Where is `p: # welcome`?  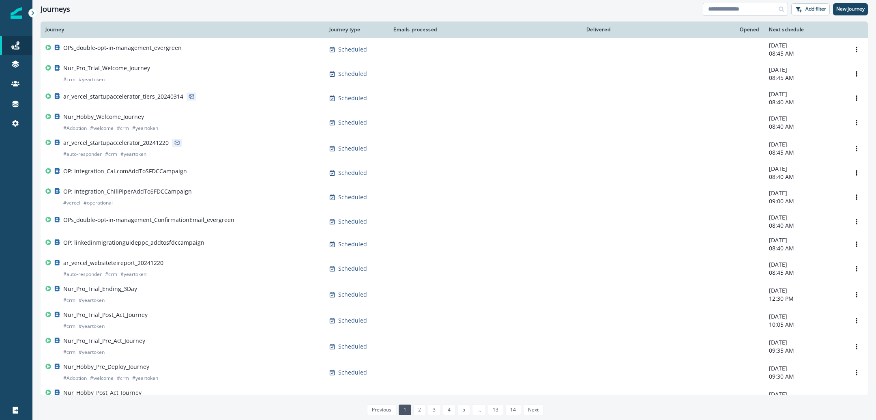 p: # welcome is located at coordinates (102, 128).